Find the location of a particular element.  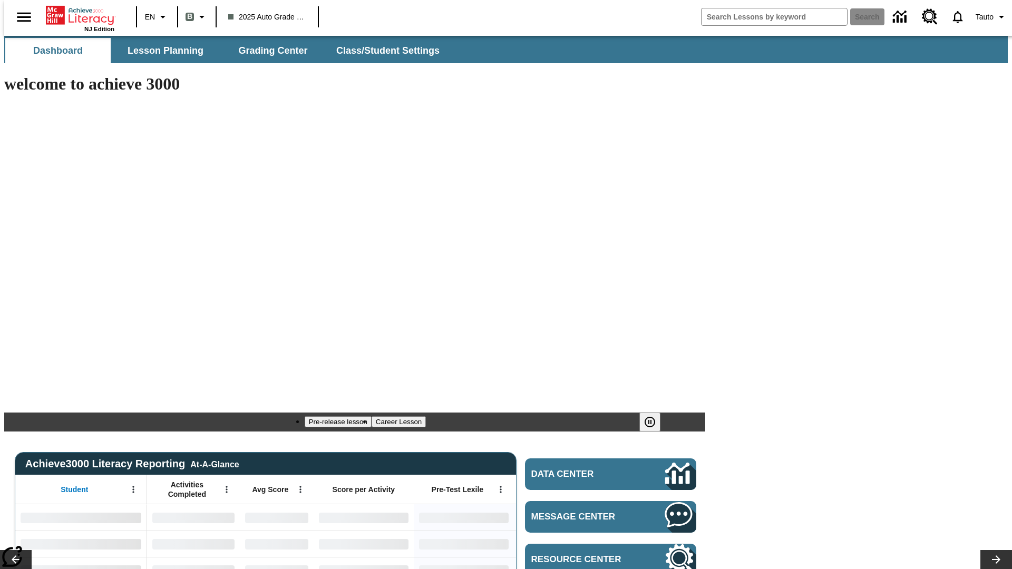

span: NJ Edition is located at coordinates (99, 29).